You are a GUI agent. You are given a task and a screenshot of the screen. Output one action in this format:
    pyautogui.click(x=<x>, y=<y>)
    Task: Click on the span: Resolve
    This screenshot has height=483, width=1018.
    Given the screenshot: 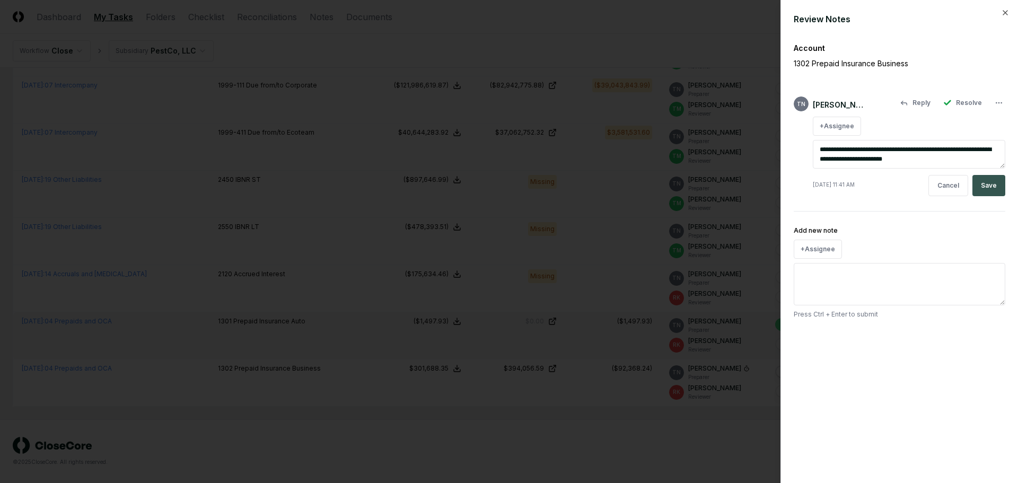 What is the action you would take?
    pyautogui.click(x=968, y=103)
    